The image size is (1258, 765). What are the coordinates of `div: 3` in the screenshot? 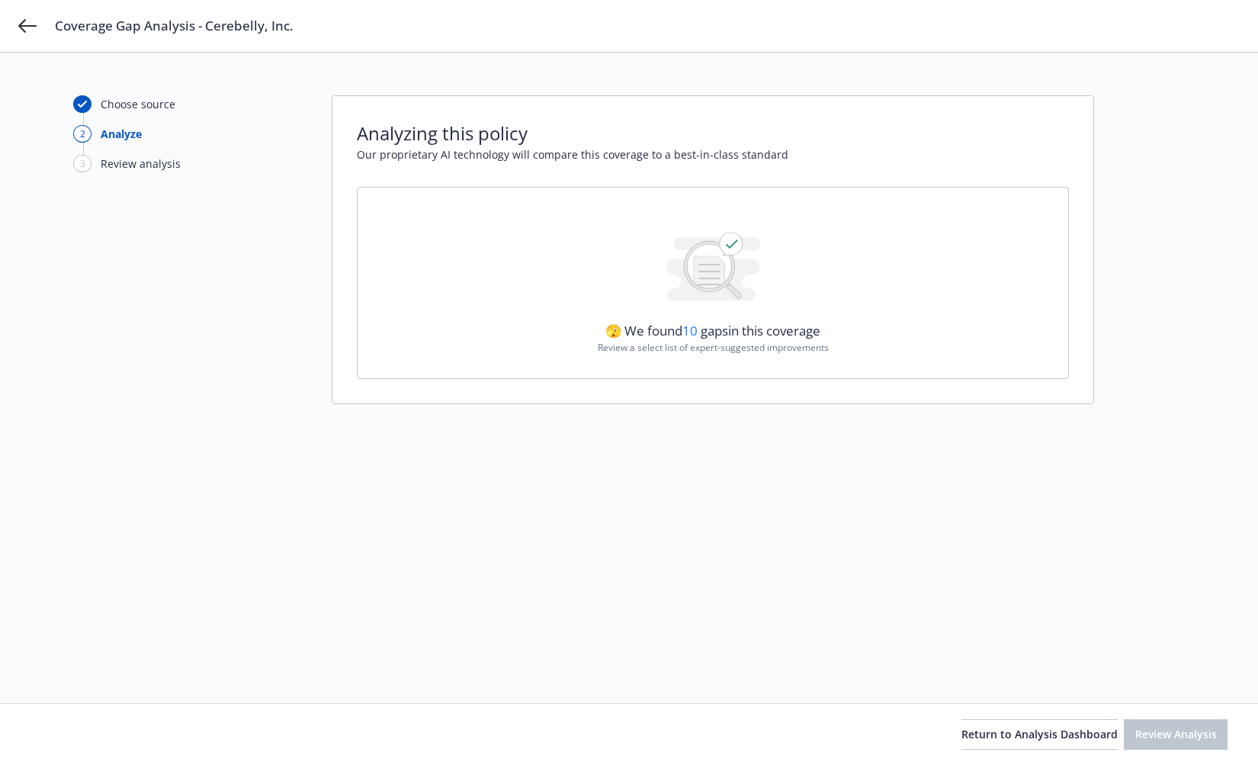 It's located at (82, 163).